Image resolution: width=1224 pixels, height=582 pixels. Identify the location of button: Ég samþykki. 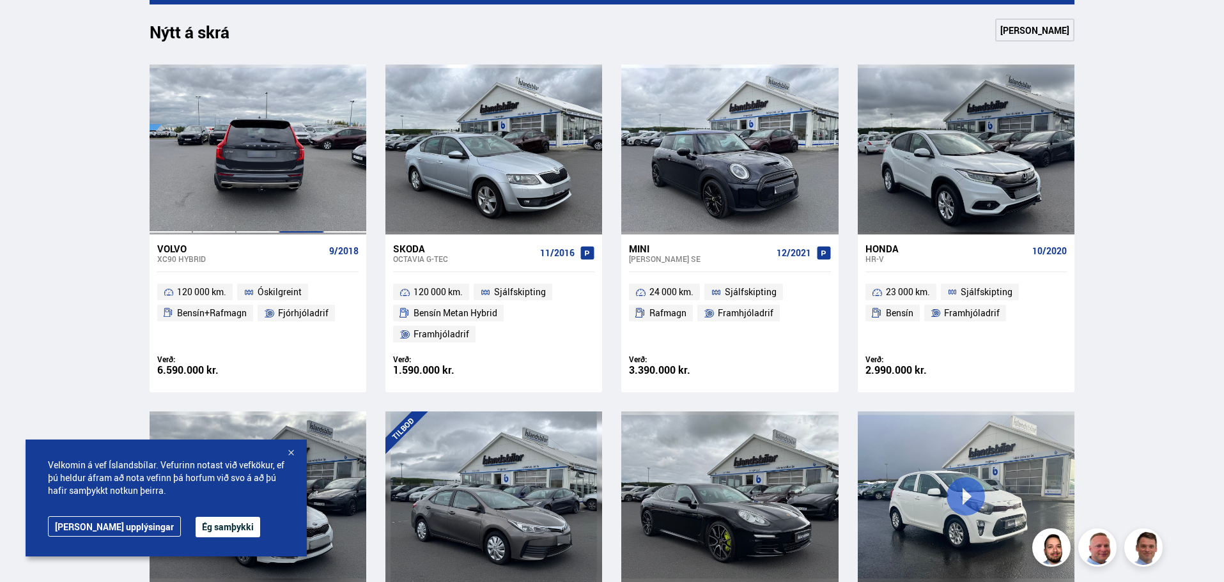
(228, 527).